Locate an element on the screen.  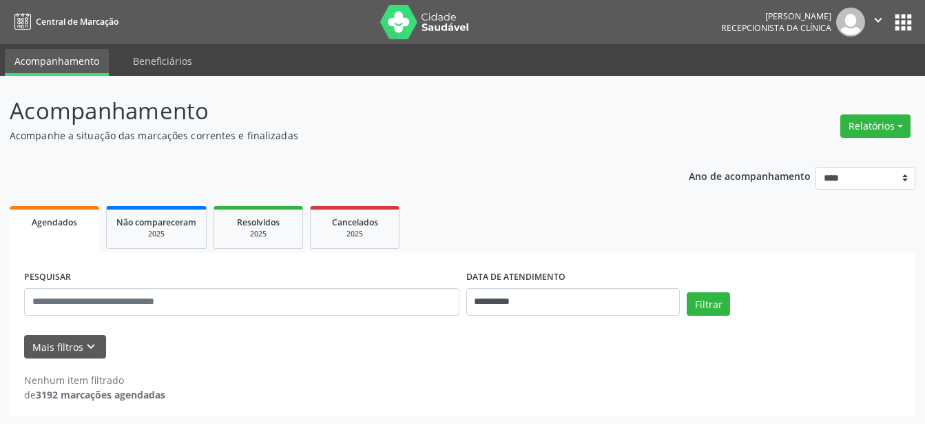
button: apps is located at coordinates (903, 22).